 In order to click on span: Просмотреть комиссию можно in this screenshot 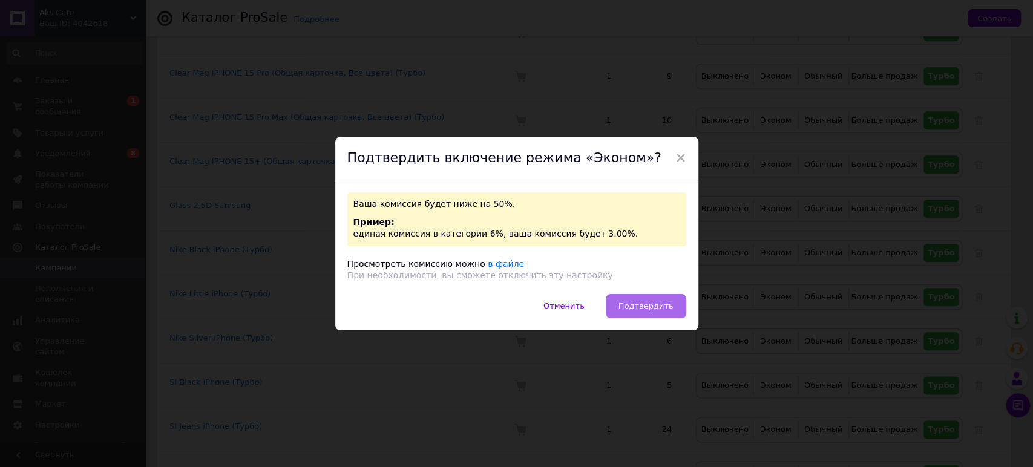, I will do `click(416, 264)`.